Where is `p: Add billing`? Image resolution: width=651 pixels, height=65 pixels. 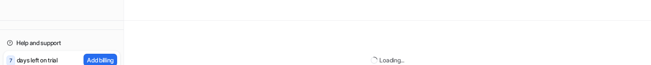
p: Add billing is located at coordinates (100, 59).